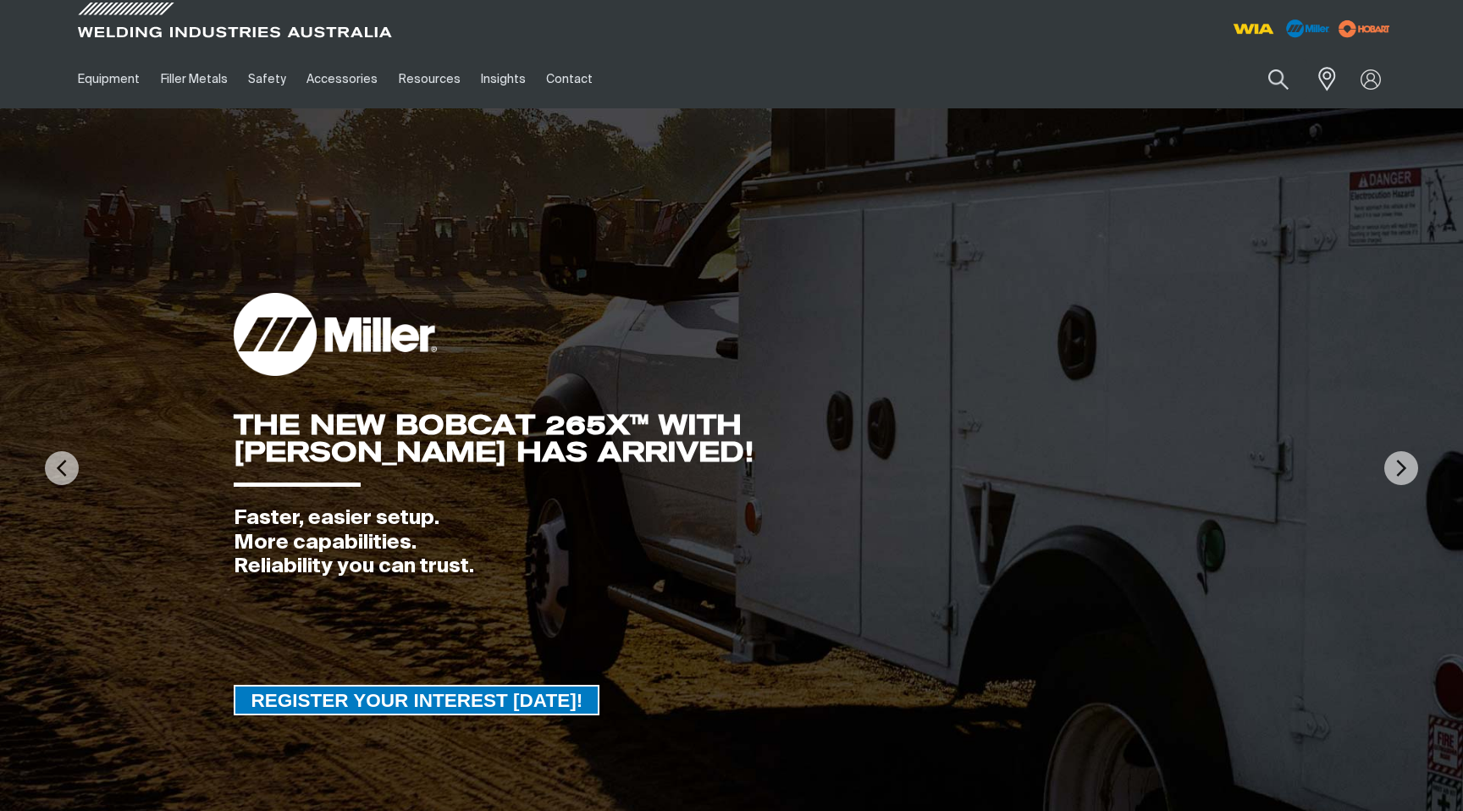 The width and height of the screenshot is (1463, 811). What do you see at coordinates (193, 79) in the screenshot?
I see `a: Filler Metals` at bounding box center [193, 79].